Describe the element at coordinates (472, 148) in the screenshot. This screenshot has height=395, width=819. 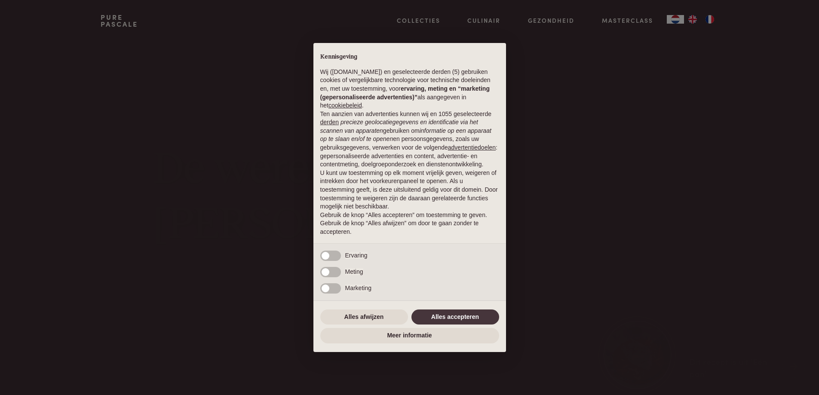
I see `button: advertentiedoelen` at that location.